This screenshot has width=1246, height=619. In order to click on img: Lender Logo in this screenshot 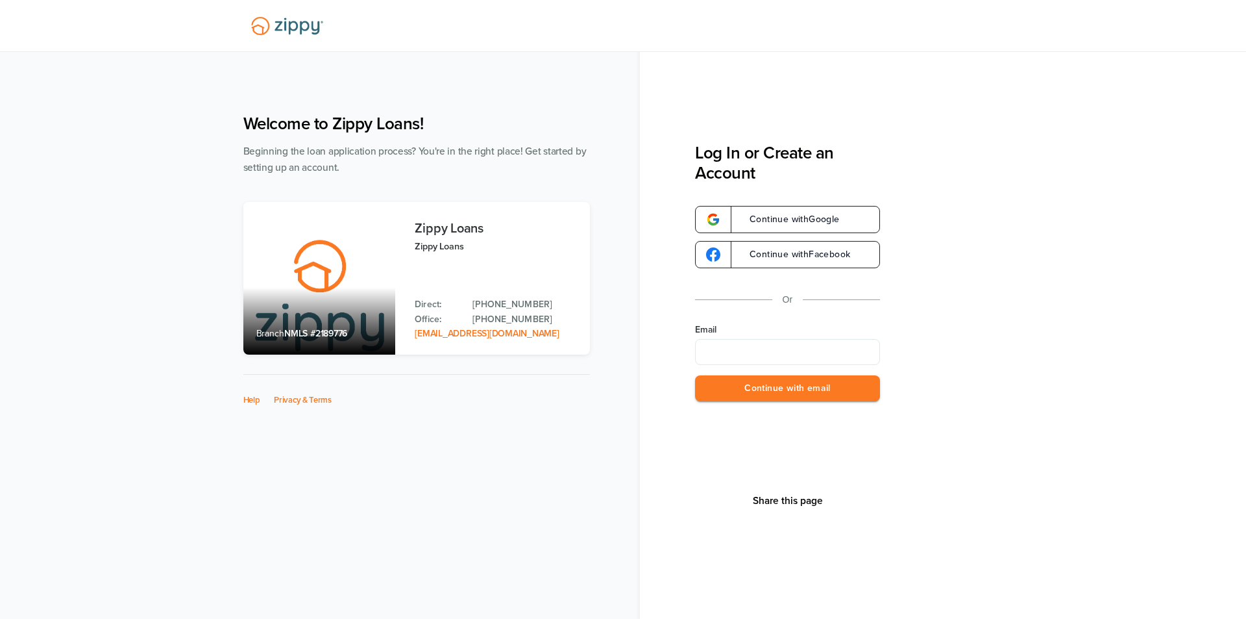, I will do `click(287, 26)`.